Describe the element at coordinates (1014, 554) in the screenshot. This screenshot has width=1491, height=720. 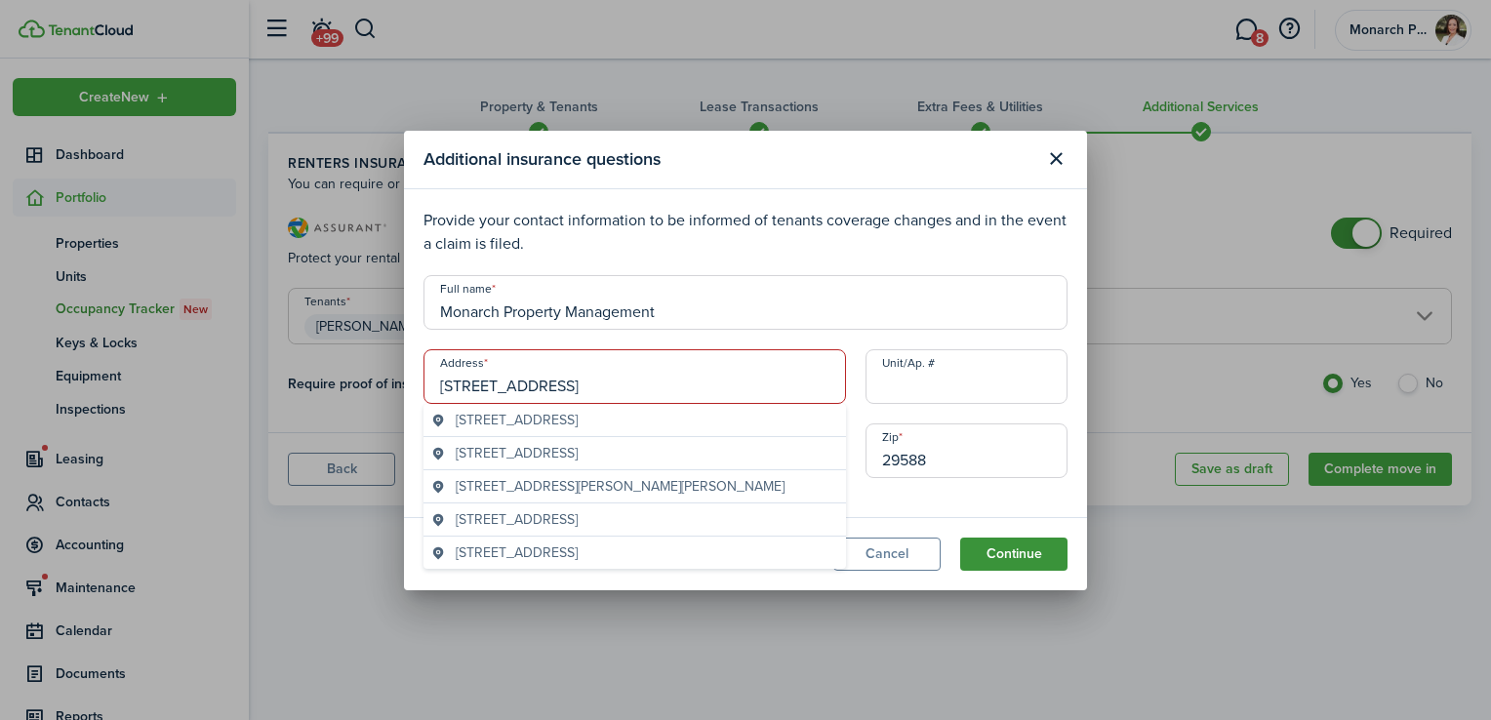
I see `button: Continue` at that location.